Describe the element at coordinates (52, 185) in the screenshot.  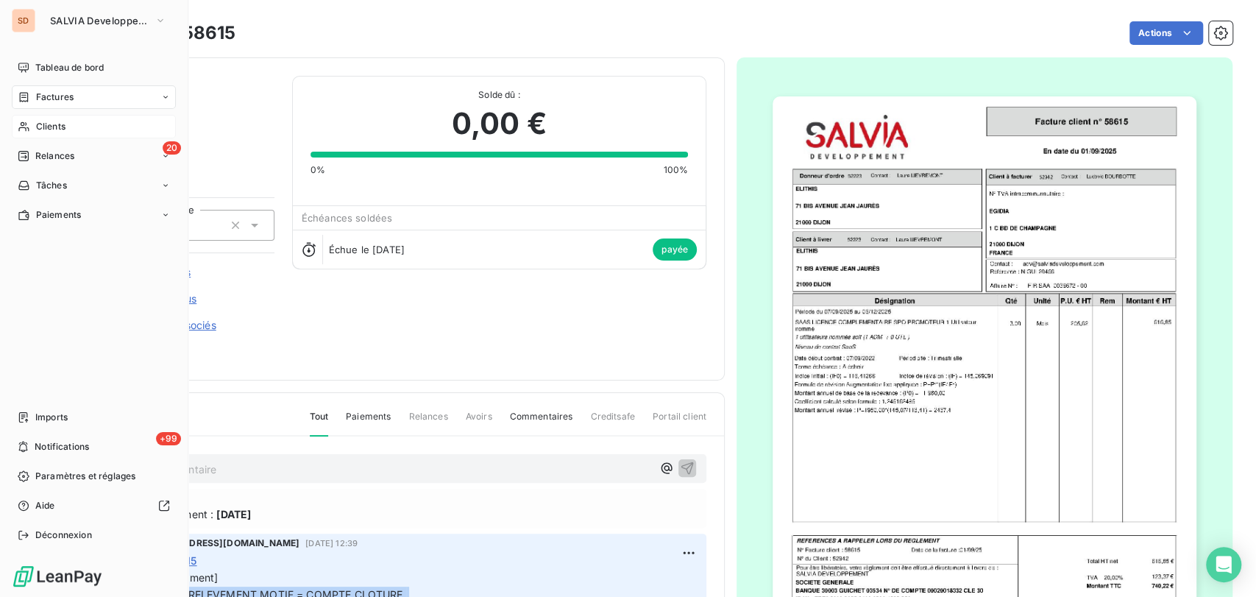
I see `span: Tâches` at that location.